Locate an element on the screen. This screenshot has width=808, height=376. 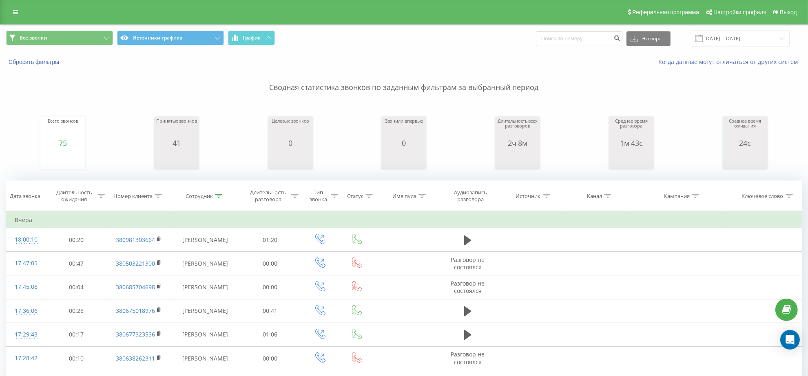
div: Целевых звонков is located at coordinates (290, 129).